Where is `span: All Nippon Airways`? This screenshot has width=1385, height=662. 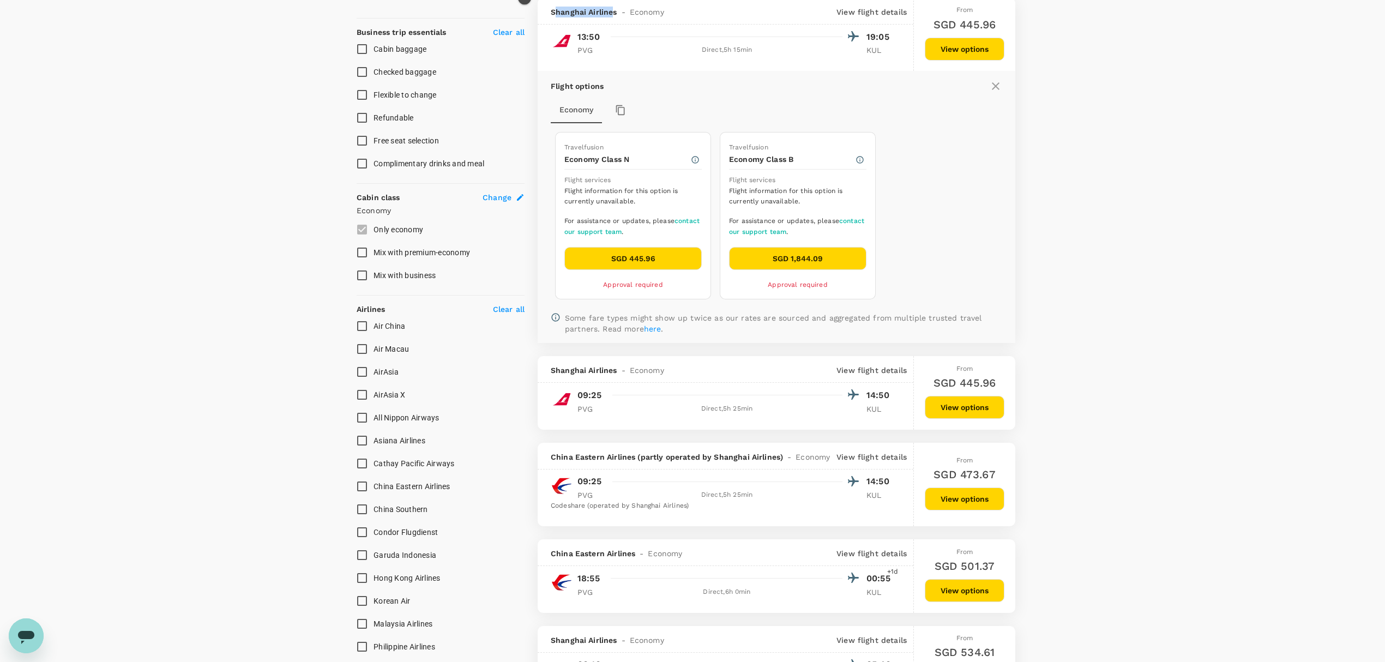
span: All Nippon Airways is located at coordinates (406, 418).